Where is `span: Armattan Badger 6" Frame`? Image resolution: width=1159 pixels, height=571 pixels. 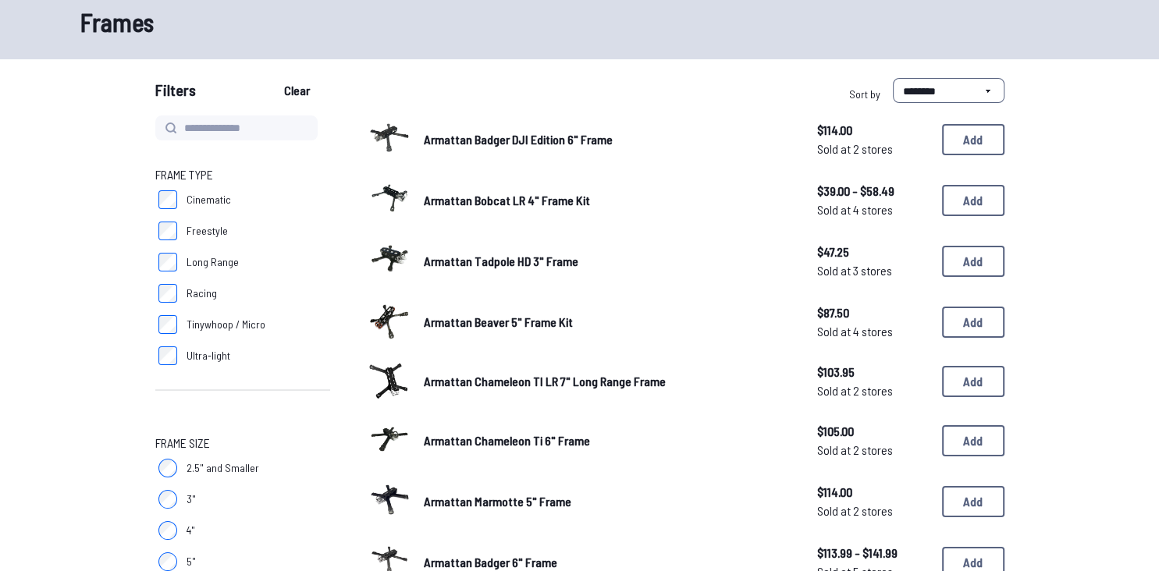 span: Armattan Badger 6" Frame is located at coordinates (490, 562).